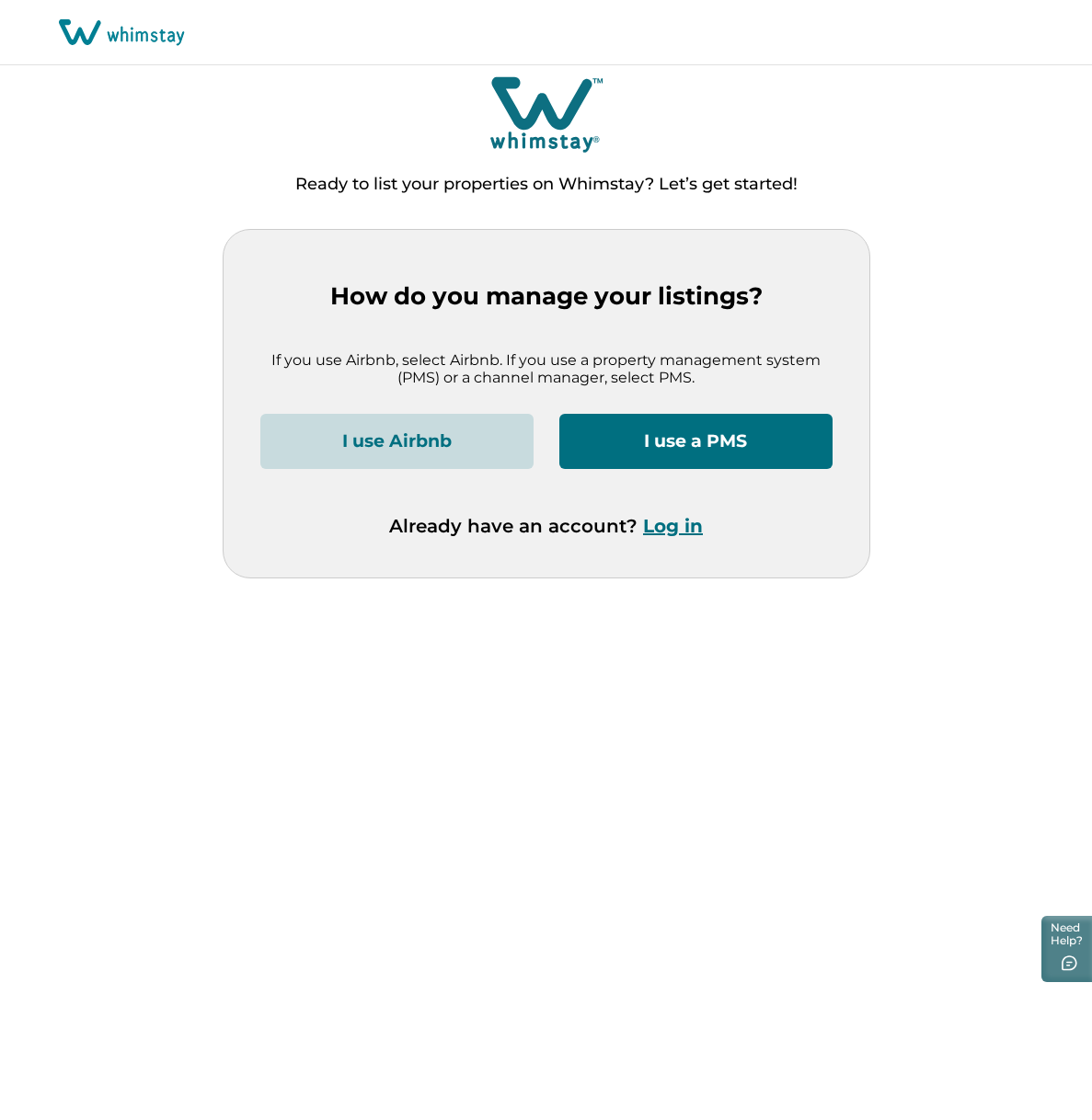 The height and width of the screenshot is (1120, 1092). What do you see at coordinates (397, 441) in the screenshot?
I see `button: I use Airbnb` at bounding box center [397, 441].